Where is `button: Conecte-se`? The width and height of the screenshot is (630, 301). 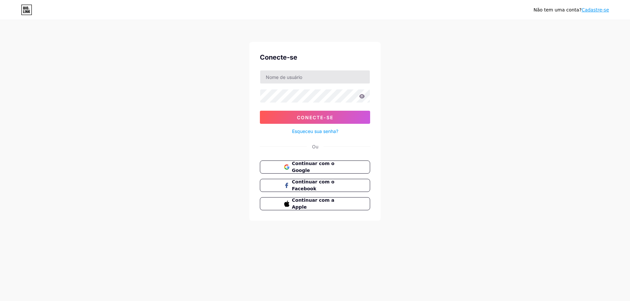
button: Conecte-se is located at coordinates (315, 117).